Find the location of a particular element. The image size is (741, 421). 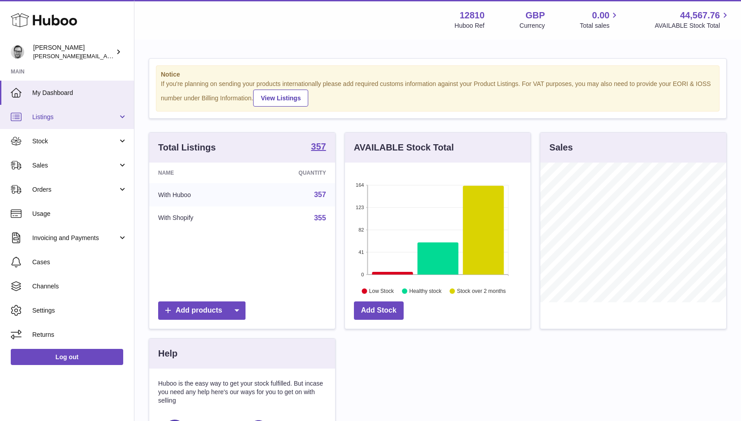

img: logo_orange.svg is located at coordinates (18, 18).